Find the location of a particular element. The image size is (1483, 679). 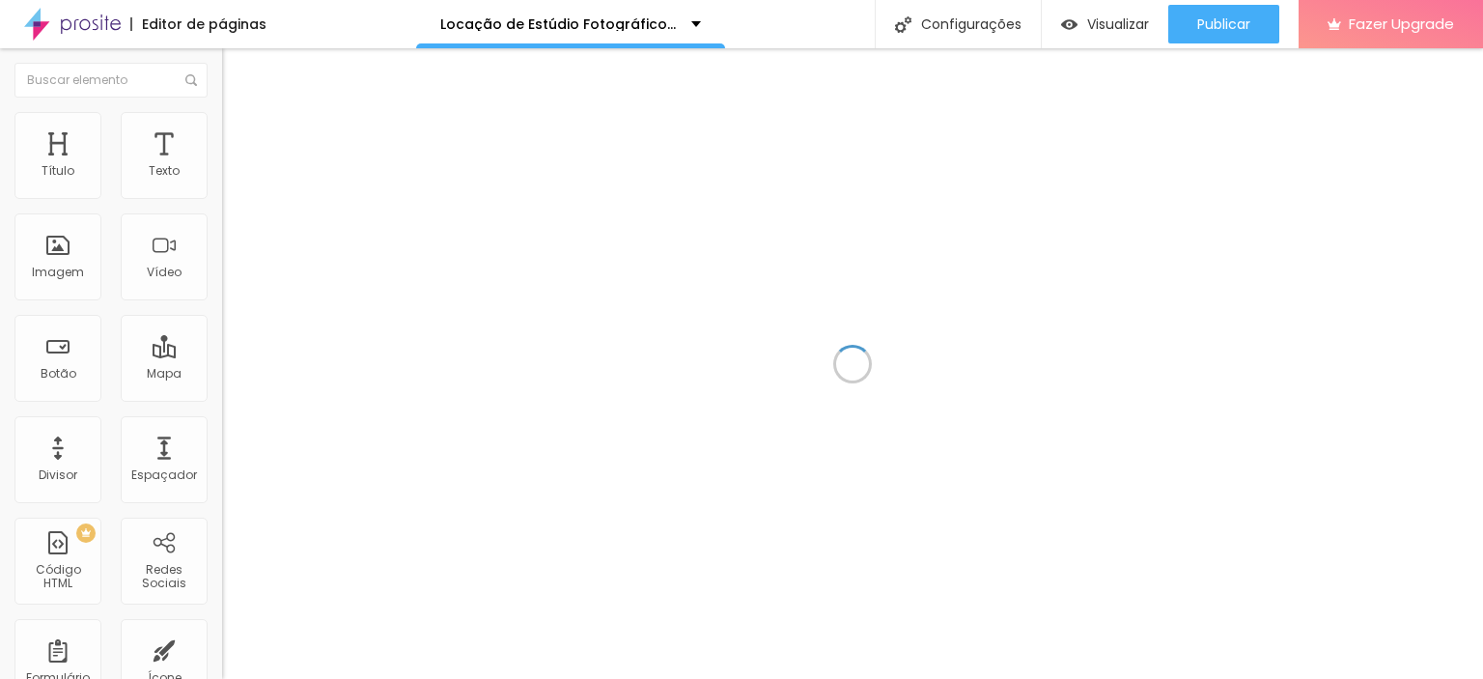

input: Buscar elemento is located at coordinates (111, 80).